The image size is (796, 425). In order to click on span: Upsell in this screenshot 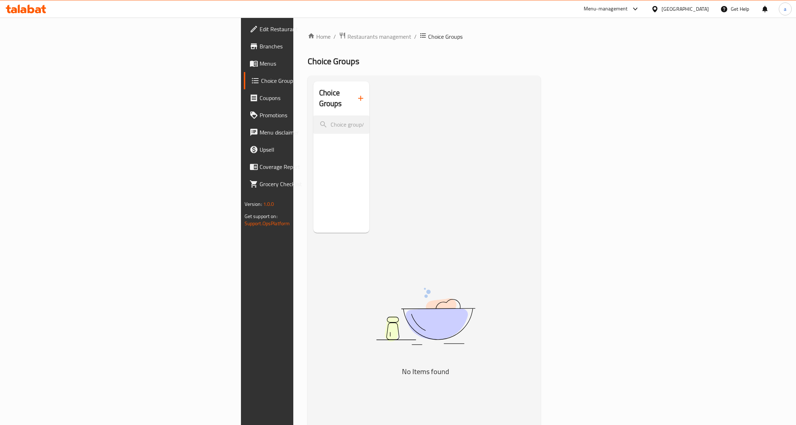, I will do `click(314, 149)`.